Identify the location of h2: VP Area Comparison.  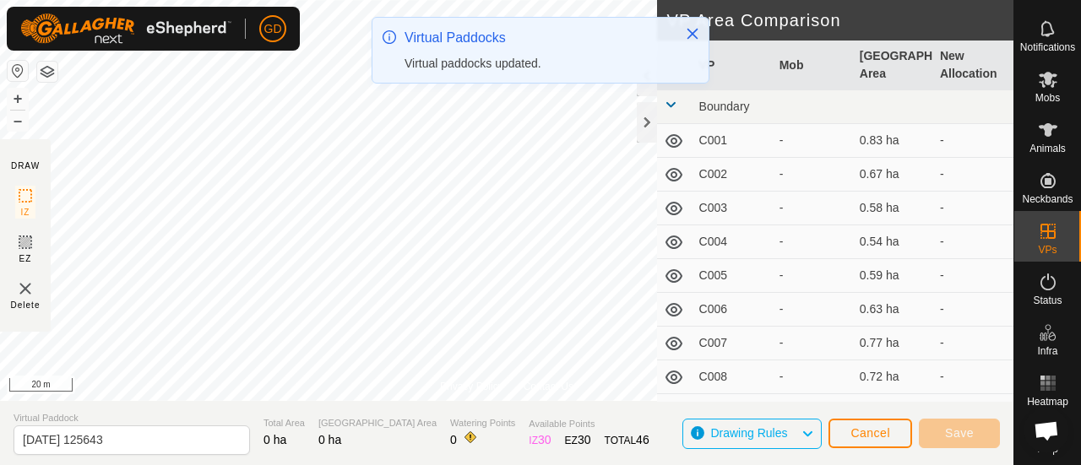
(840, 20).